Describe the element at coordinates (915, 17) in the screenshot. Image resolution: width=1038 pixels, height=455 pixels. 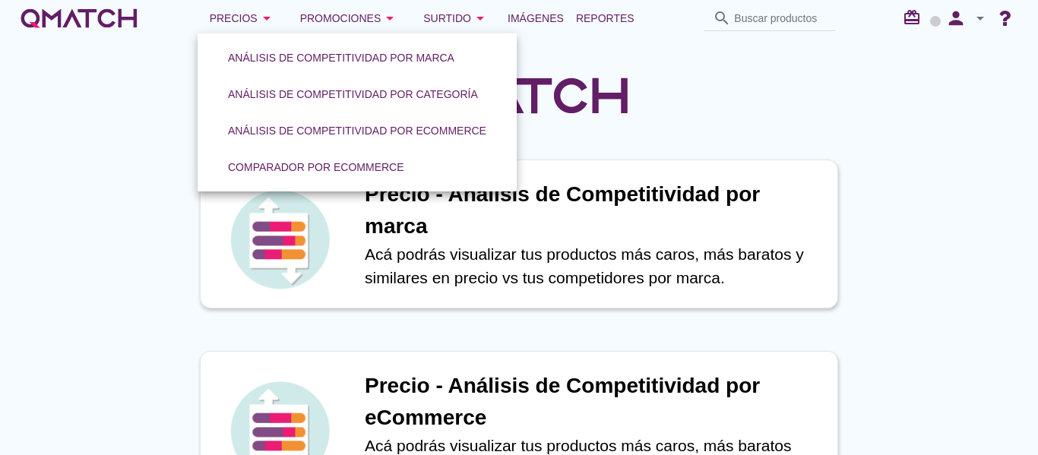
I see `i: redeem` at that location.